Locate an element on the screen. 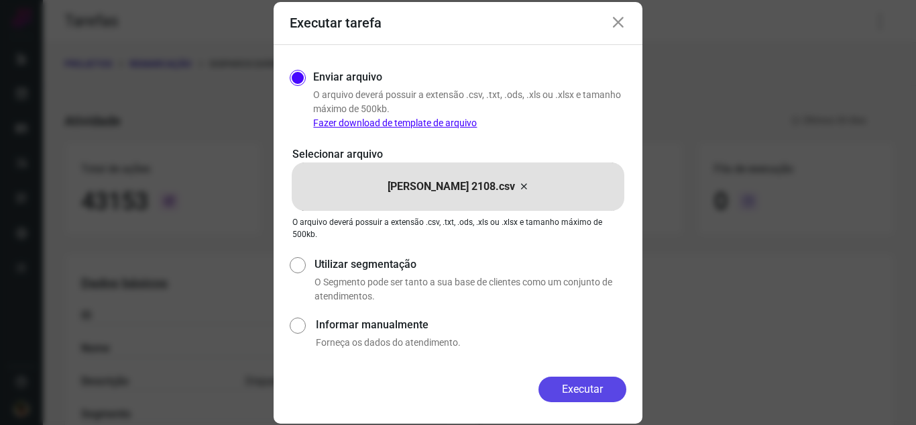  p: Selecionar arquivo is located at coordinates (458, 154).